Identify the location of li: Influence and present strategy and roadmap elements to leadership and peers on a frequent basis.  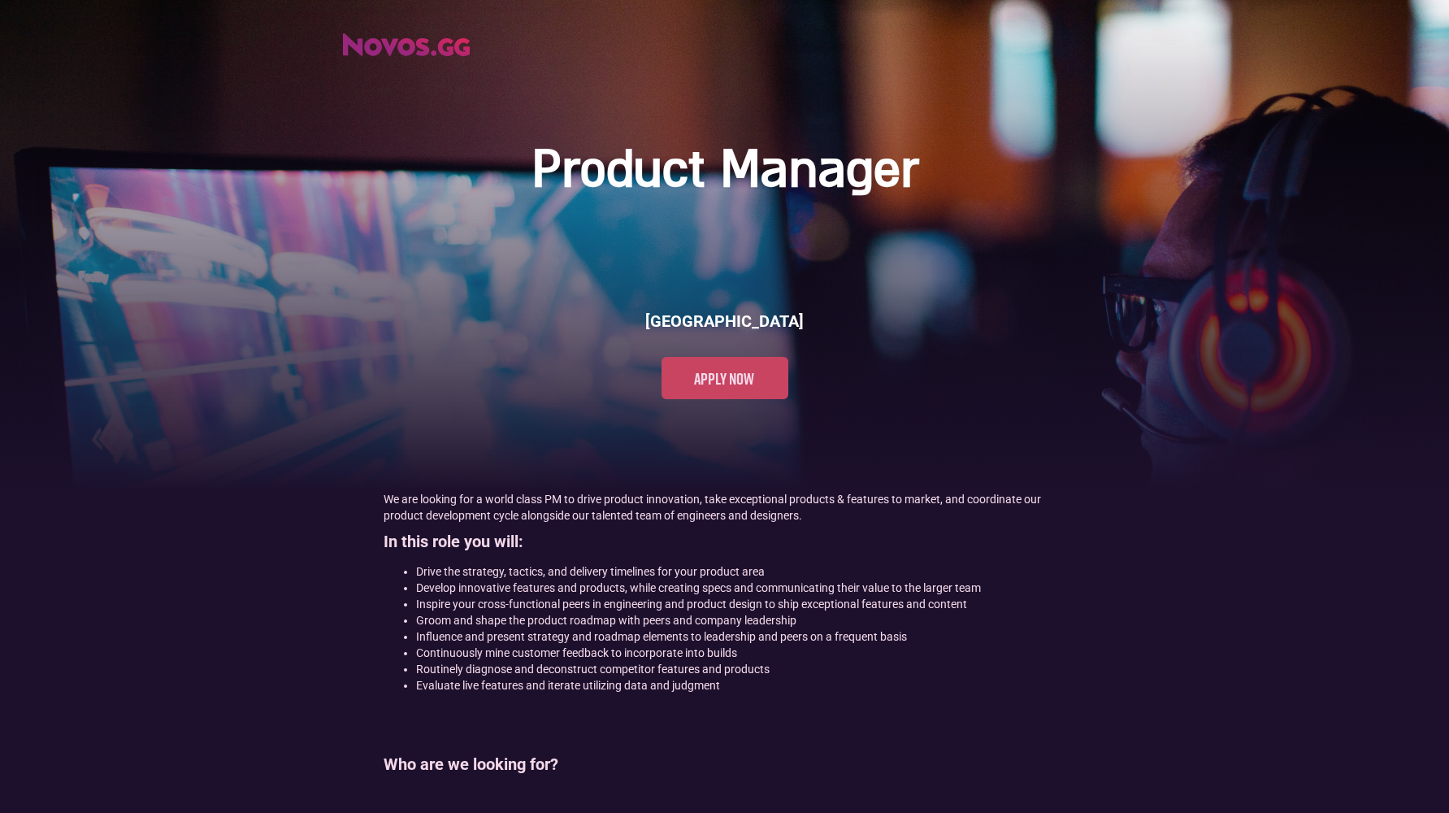
(741, 636).